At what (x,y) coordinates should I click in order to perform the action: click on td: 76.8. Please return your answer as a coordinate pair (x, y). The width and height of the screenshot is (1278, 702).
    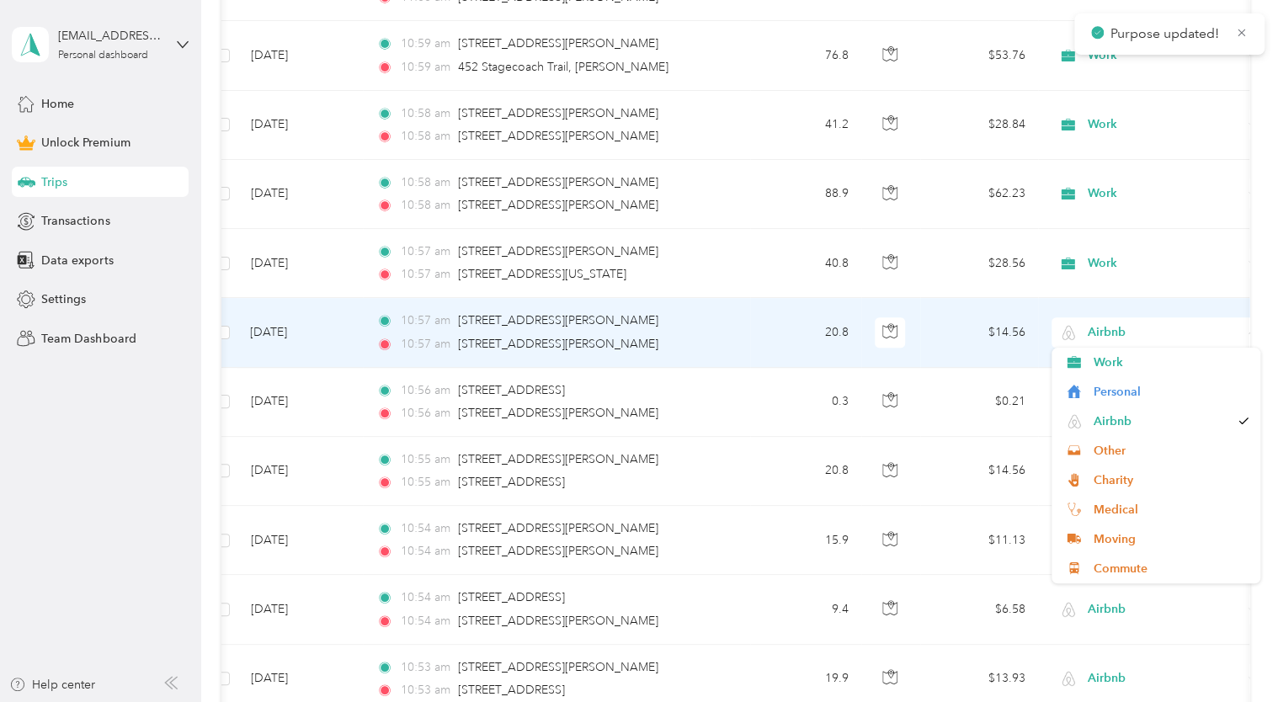
    Looking at the image, I should click on (805, 56).